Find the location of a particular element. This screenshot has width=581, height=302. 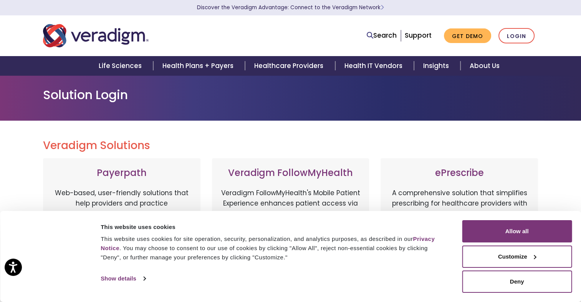

div: This website uses cookies for site operation, security, personalization, and analytics purposes, ... is located at coordinates (273, 248).